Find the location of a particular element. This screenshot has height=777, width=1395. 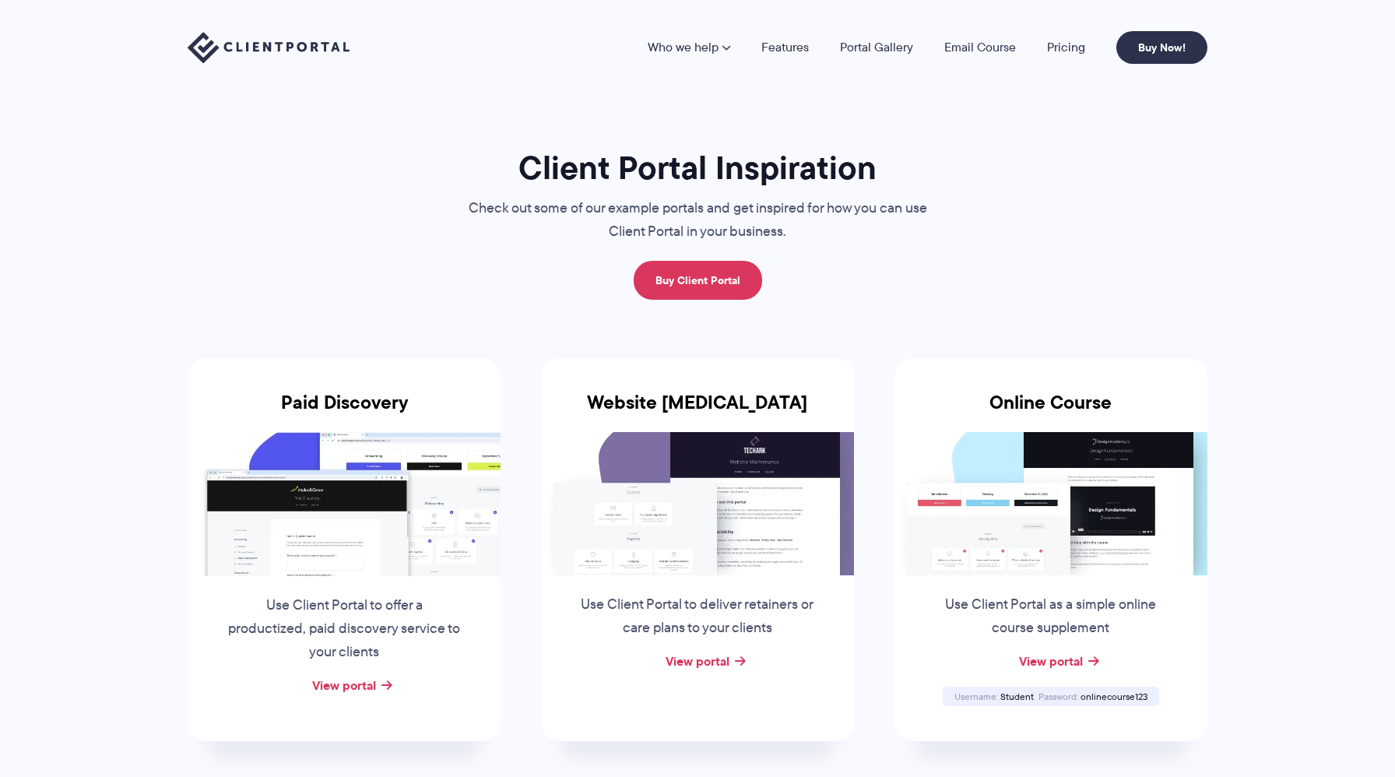

a: Features is located at coordinates (785, 47).